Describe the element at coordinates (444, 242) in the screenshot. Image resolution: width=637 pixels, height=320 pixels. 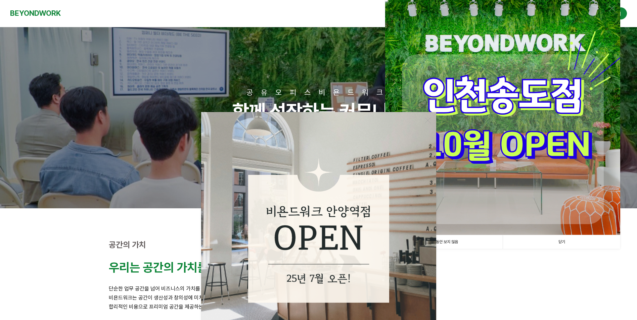
I see `a: 1일 동안 보지 않음` at that location.